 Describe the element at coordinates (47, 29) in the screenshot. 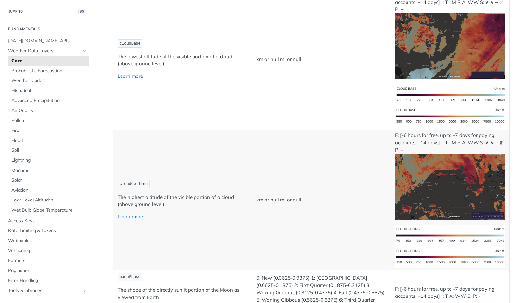

I see `h2: Fundamentals` at that location.